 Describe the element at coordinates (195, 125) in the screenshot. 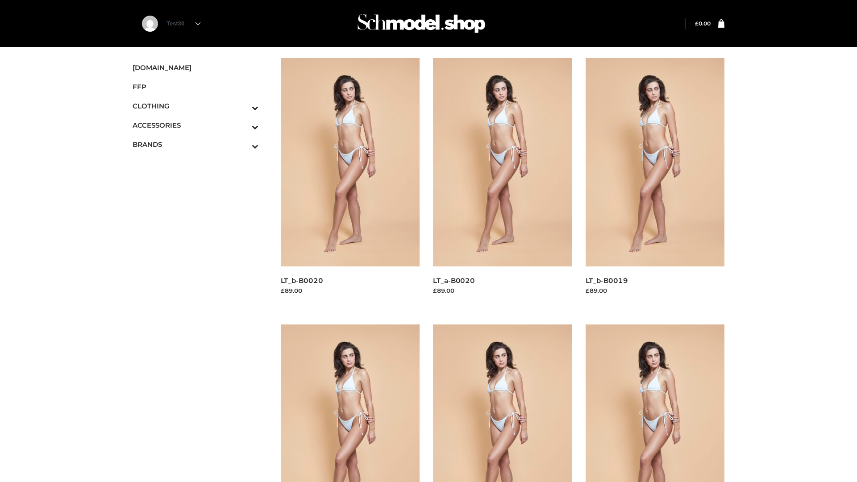

I see `a: ACCESSORIESToggle Submenu` at that location.